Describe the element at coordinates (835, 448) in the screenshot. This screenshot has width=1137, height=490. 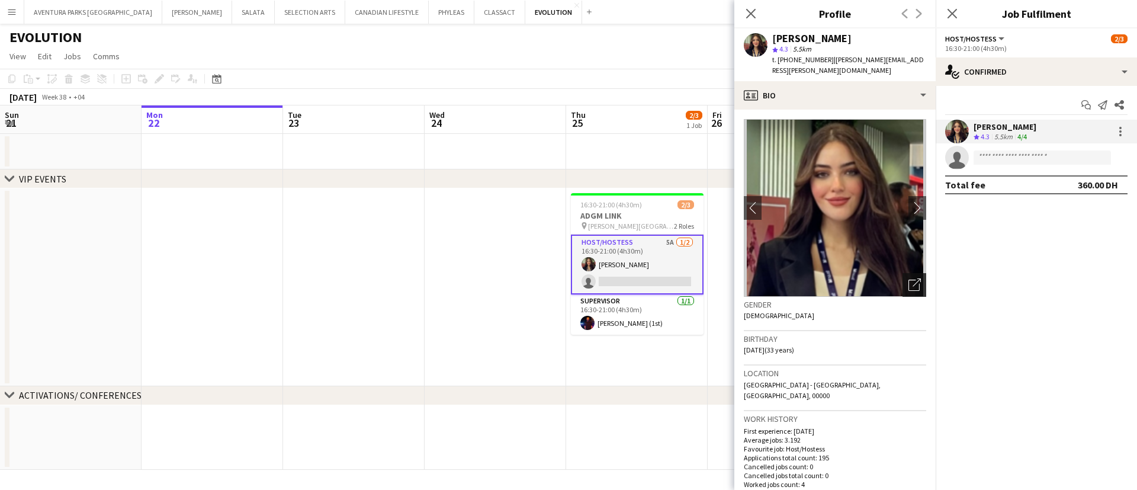
I see `p: Favourite job: Host/Hostess` at that location.